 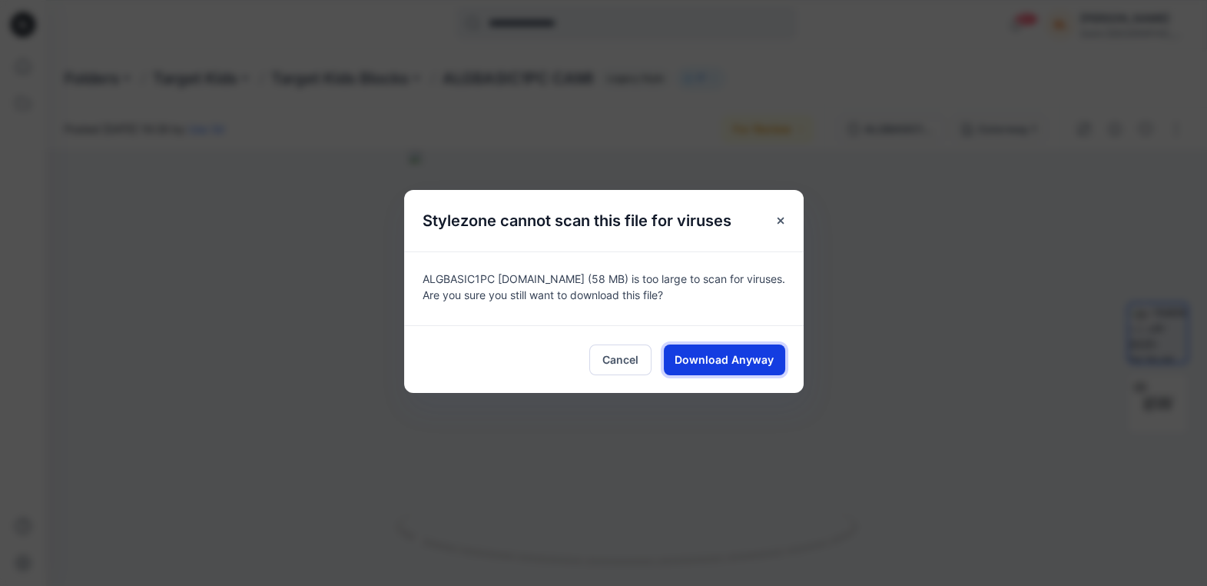 I want to click on span: Cancel, so click(x=620, y=359).